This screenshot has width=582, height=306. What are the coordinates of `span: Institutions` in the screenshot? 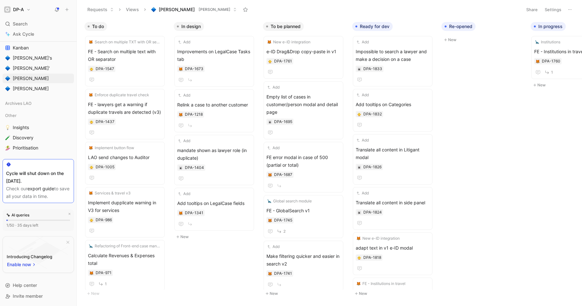 It's located at (551, 42).